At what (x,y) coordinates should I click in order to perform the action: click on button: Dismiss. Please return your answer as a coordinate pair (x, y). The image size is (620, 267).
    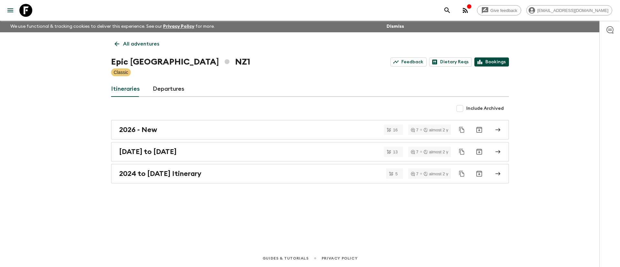
    Looking at the image, I should click on (395, 26).